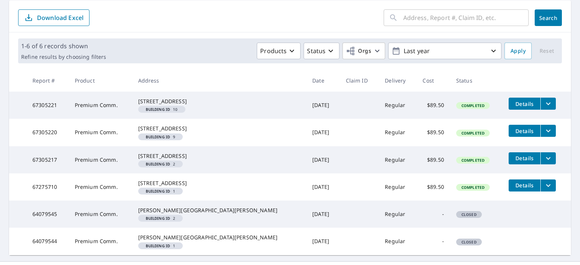  What do you see at coordinates (433, 80) in the screenshot?
I see `th: Cost` at bounding box center [433, 80].